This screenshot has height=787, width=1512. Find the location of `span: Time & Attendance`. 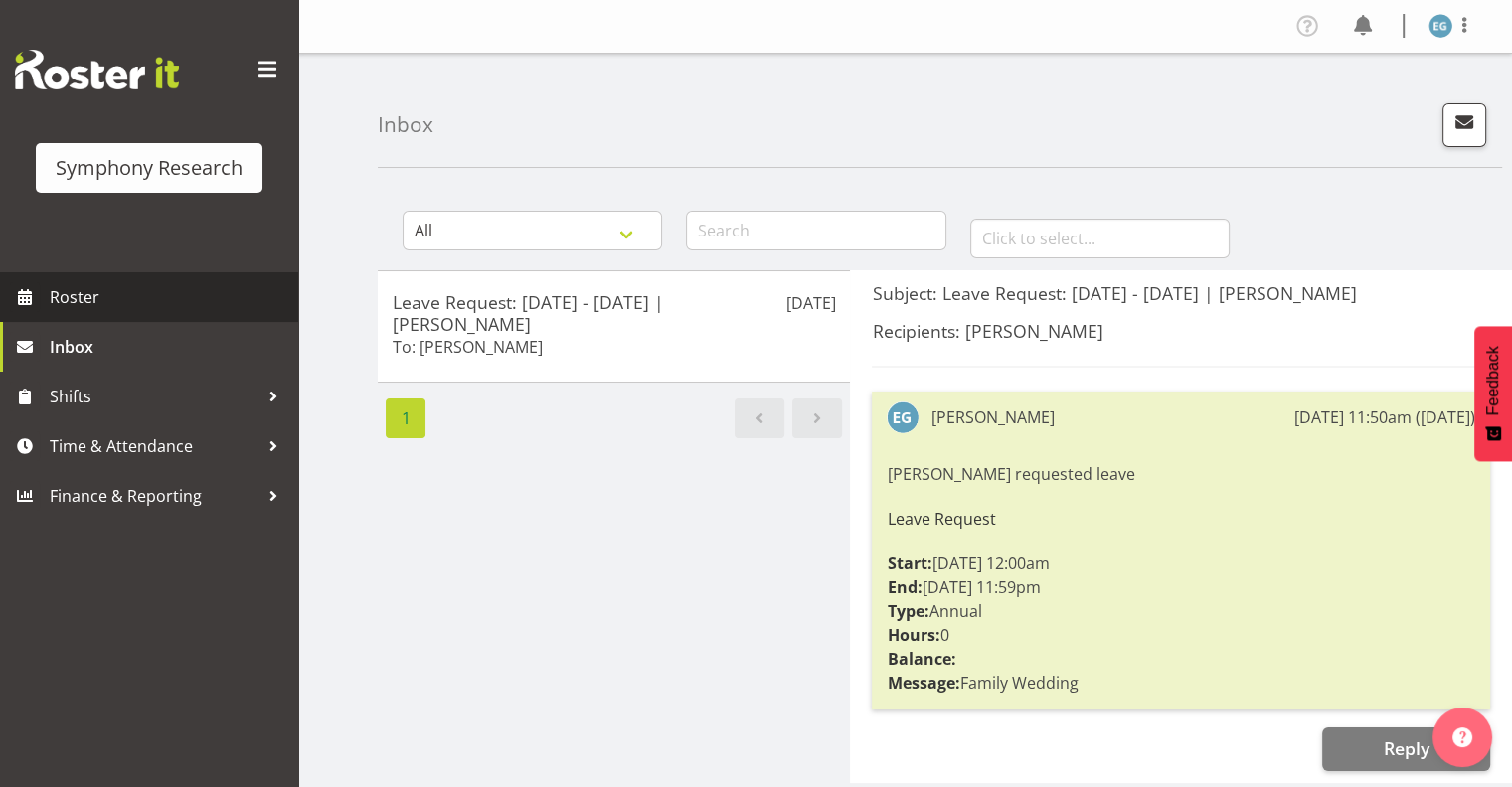

span: Time & Attendance is located at coordinates (154, 446).